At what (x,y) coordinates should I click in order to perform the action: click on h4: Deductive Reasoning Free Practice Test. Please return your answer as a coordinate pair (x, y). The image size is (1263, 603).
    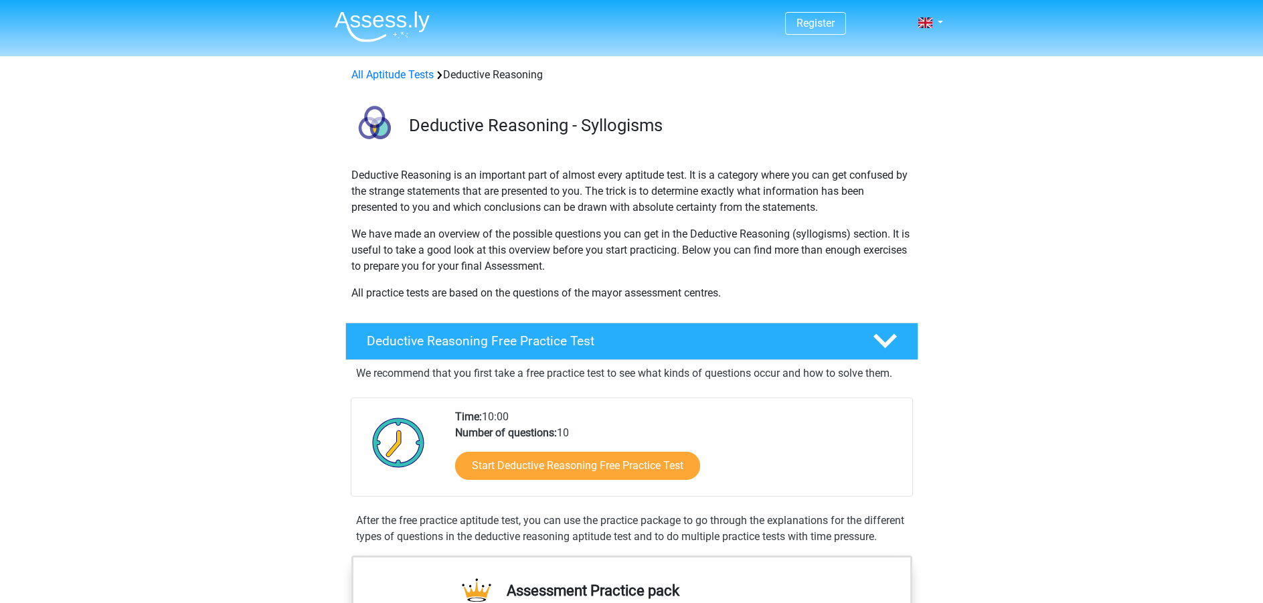
    Looking at the image, I should click on (609, 341).